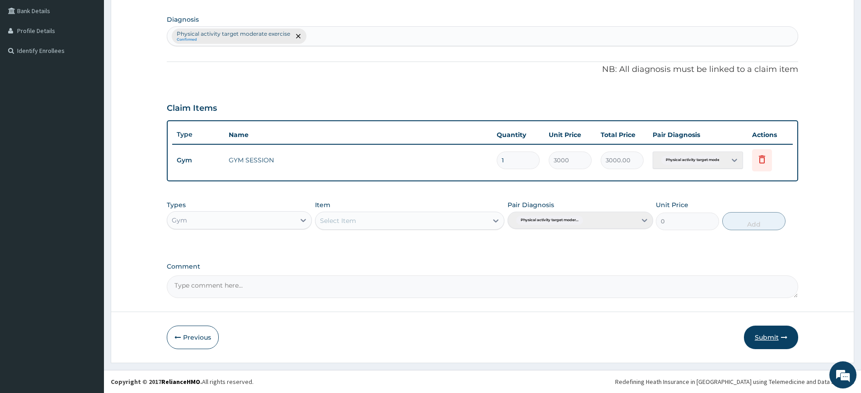 Image resolution: width=861 pixels, height=393 pixels. What do you see at coordinates (159, 15) in the screenshot?
I see `div: Minimize live chat window` at bounding box center [159, 15].